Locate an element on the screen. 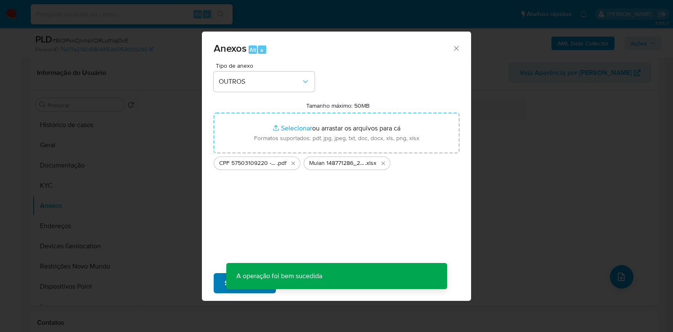 The image size is (673, 332). span: Alt is located at coordinates (253, 50).